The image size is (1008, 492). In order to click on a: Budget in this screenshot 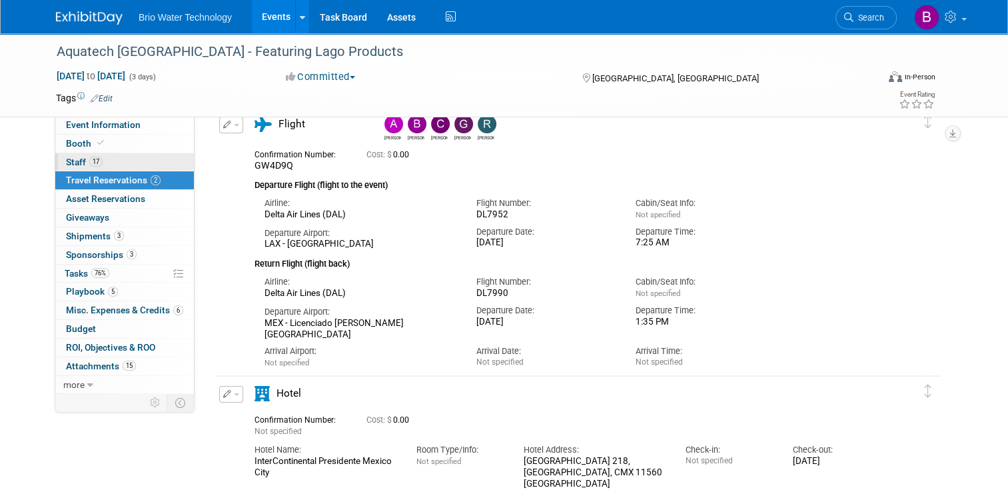, I will do `click(125, 328)`.